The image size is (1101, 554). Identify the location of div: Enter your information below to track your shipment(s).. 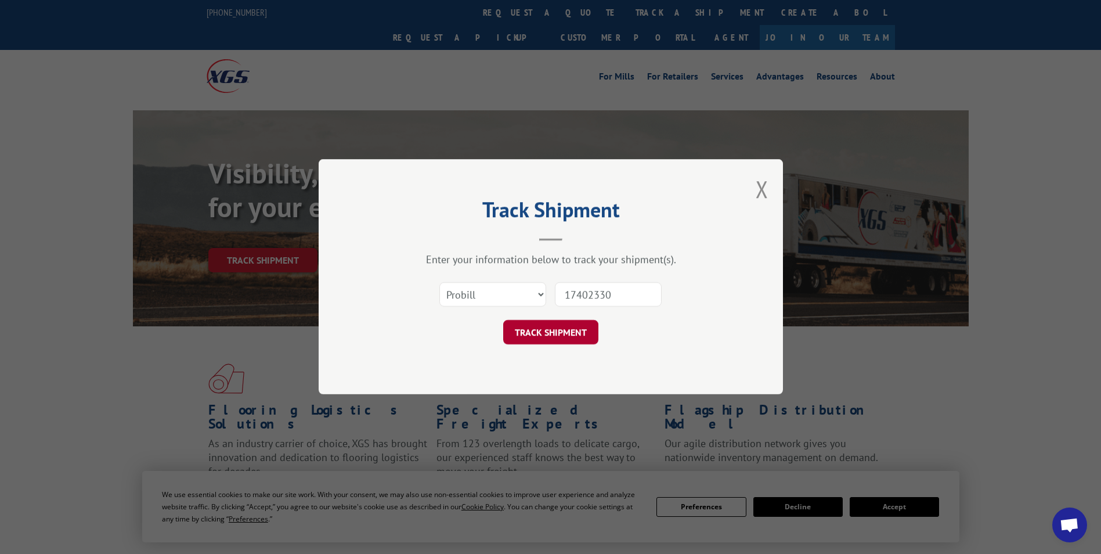
(551, 259).